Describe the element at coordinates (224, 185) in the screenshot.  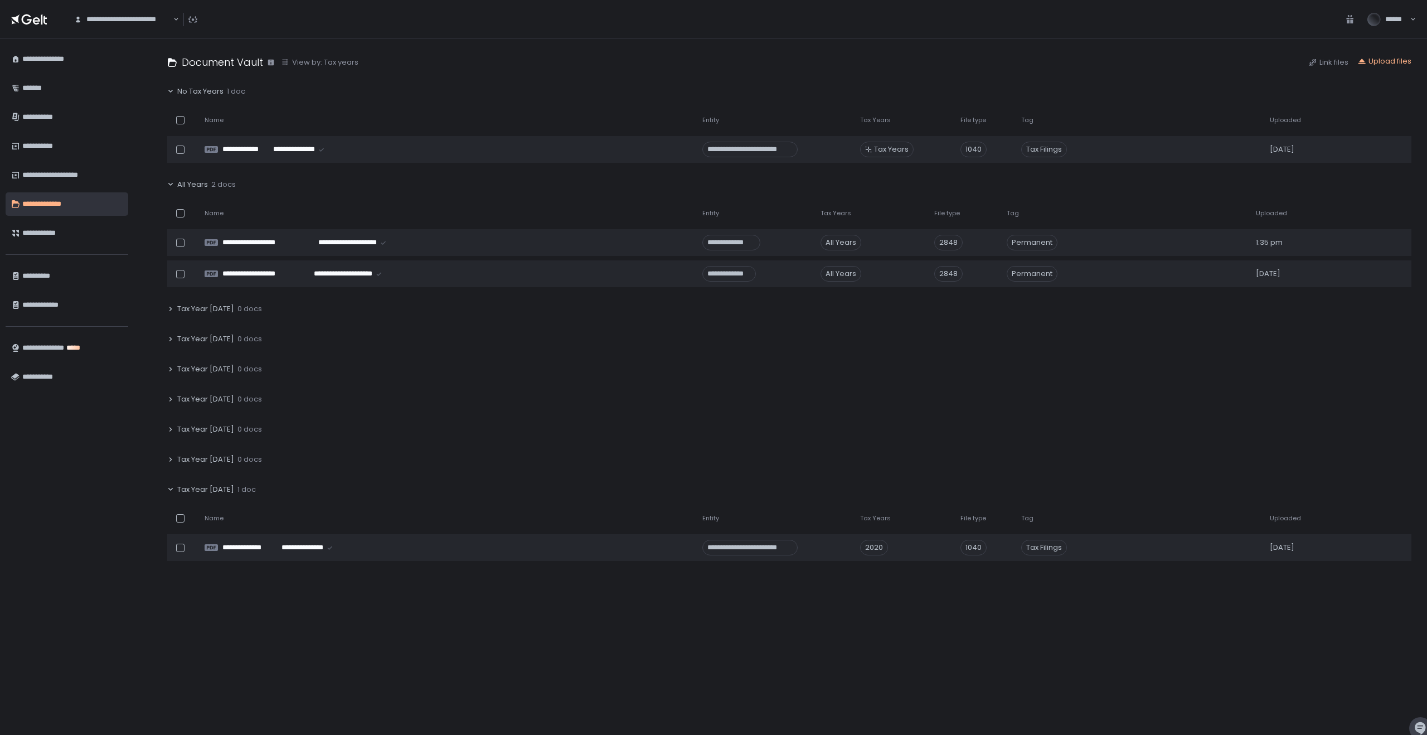
I see `span: 2 docs` at that location.